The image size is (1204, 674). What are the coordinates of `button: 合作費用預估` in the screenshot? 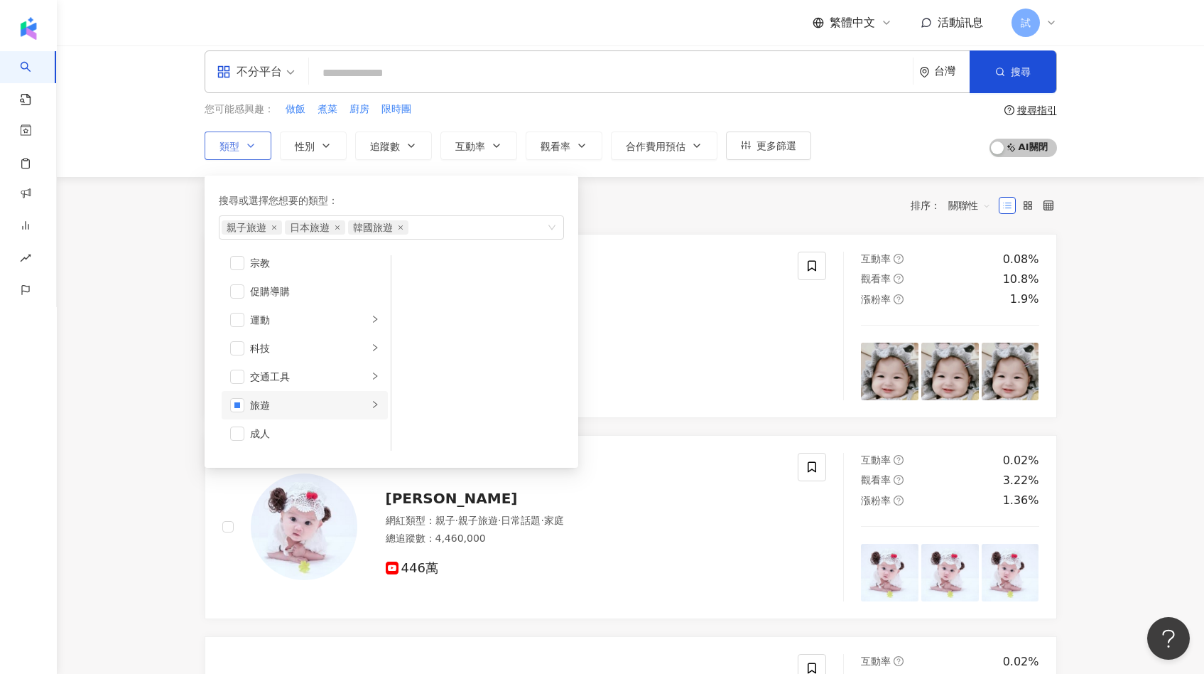 It's located at (664, 146).